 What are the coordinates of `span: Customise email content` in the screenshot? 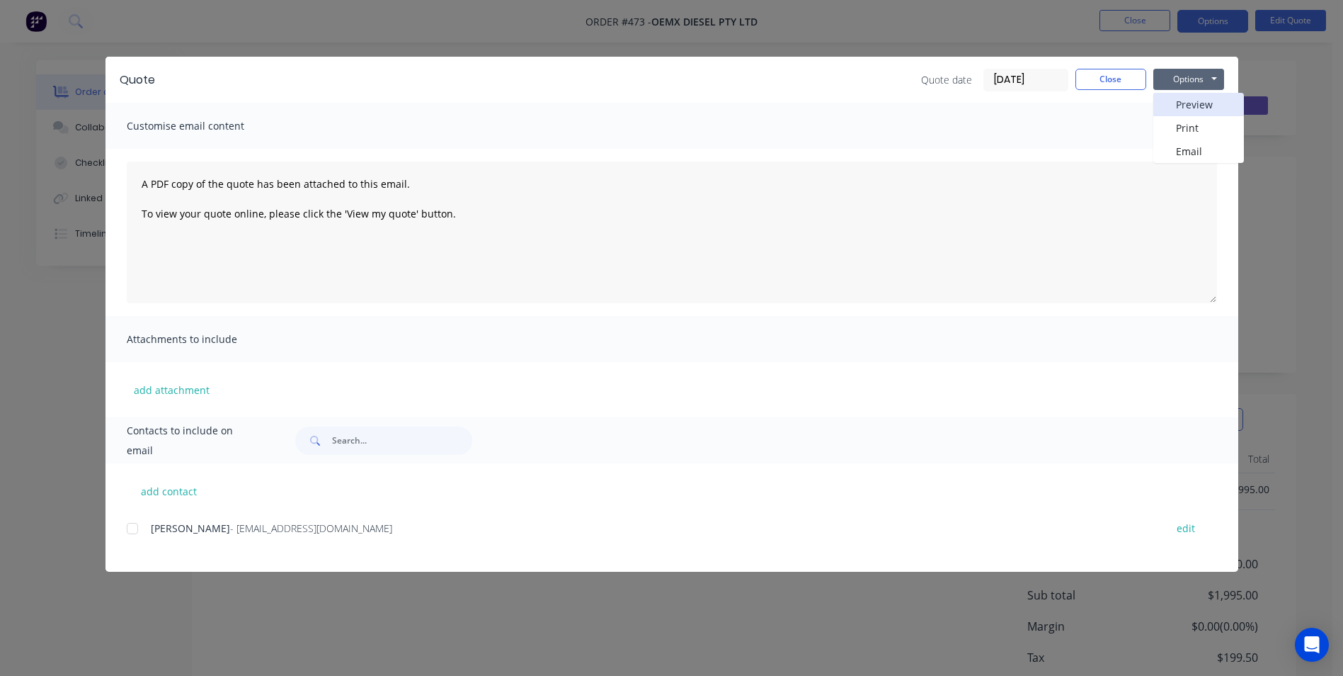 It's located at (205, 126).